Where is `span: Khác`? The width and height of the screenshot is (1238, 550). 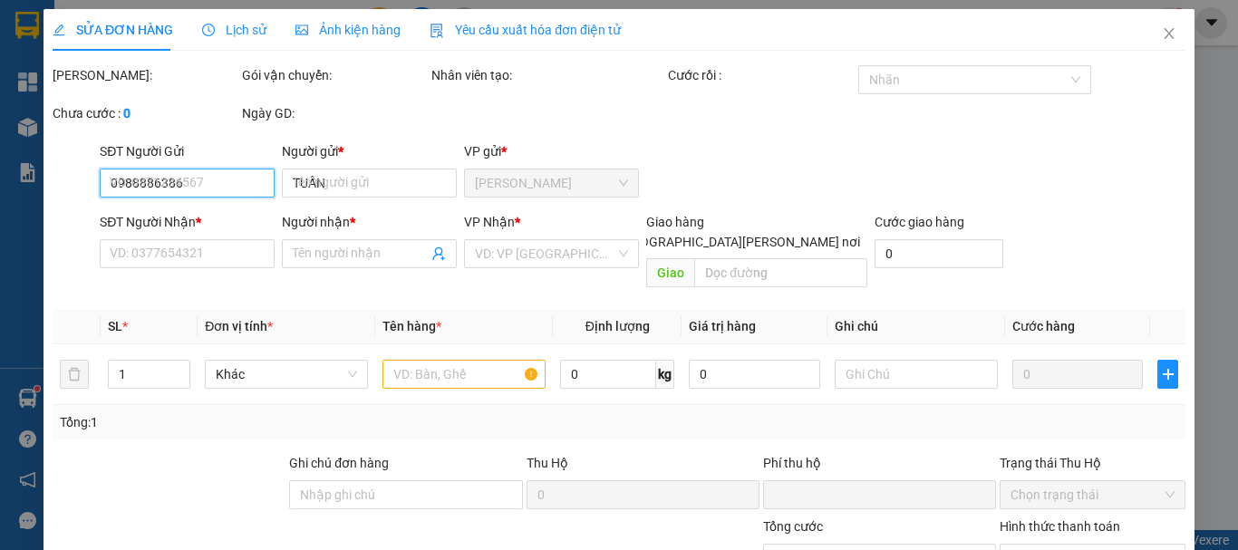
span: Khác is located at coordinates (286, 374).